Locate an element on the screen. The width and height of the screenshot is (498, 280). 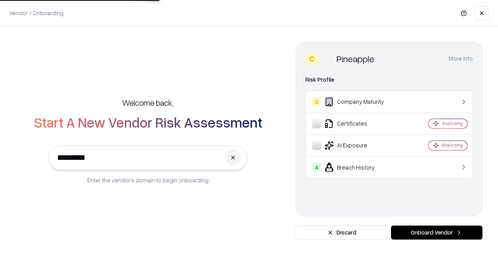
img: Pineapple is located at coordinates (327, 59).